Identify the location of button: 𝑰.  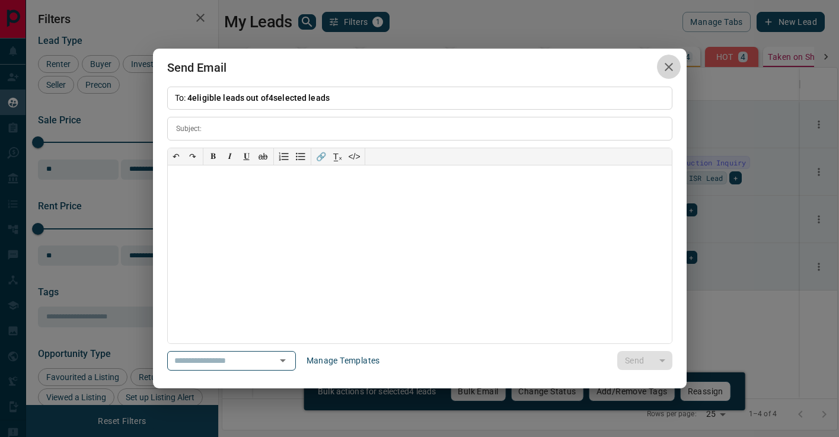
(230, 157).